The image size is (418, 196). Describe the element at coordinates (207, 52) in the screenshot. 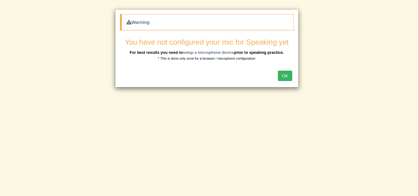

I see `b: For best results you need to prior to speaking practice.` at that location.